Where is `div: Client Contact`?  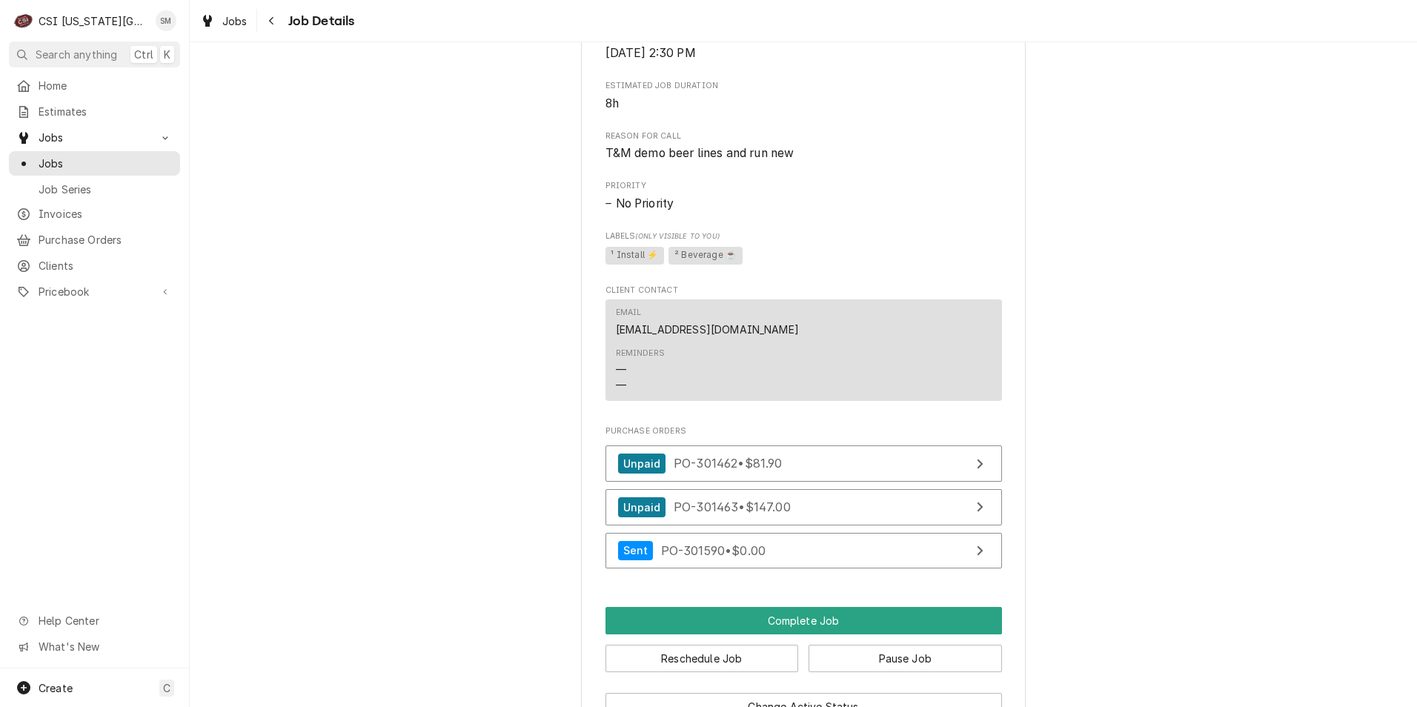
div: Client Contact is located at coordinates (803, 345).